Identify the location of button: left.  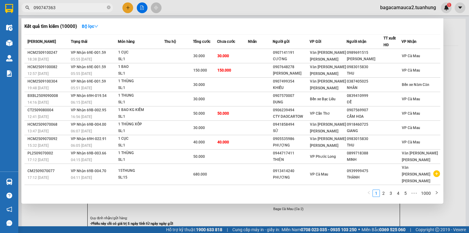
(369, 193).